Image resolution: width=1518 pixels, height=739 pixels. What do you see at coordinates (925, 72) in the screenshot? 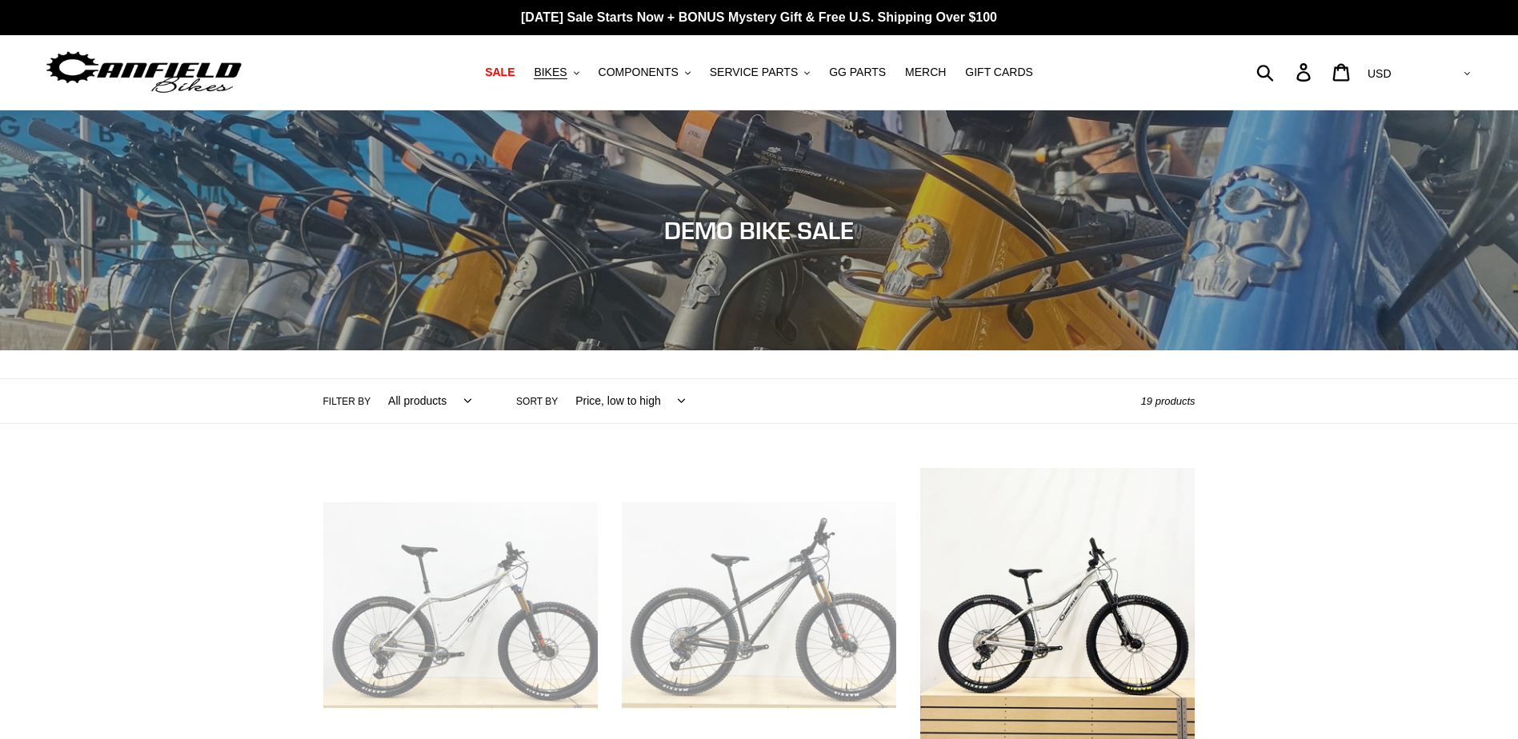
I see `span: MERCH` at bounding box center [925, 72].